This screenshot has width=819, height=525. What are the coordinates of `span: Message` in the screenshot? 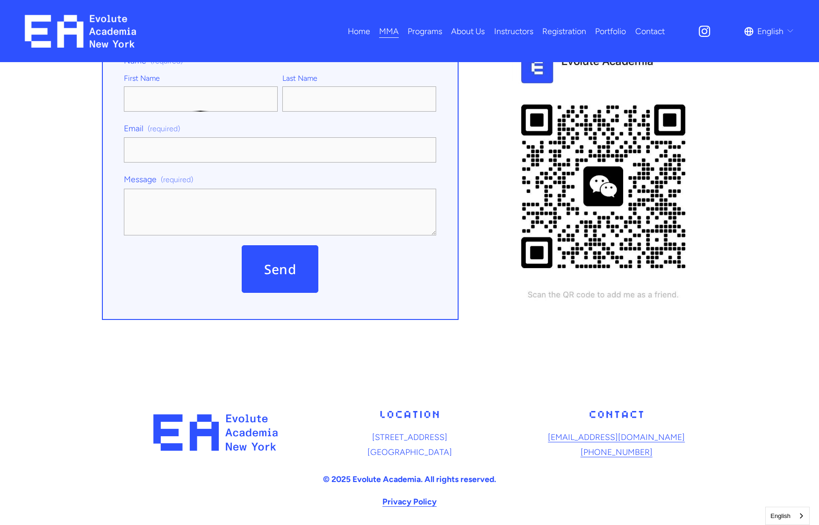 It's located at (140, 179).